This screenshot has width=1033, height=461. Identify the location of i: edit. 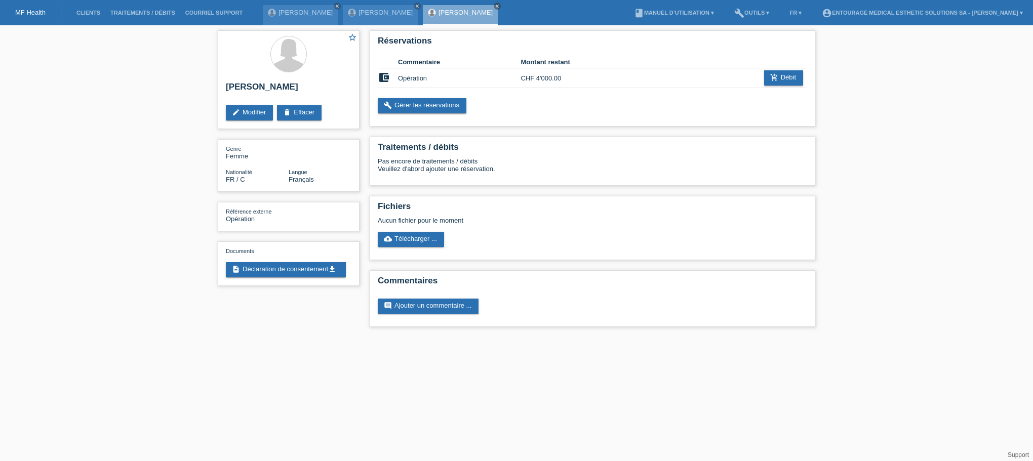
(236, 112).